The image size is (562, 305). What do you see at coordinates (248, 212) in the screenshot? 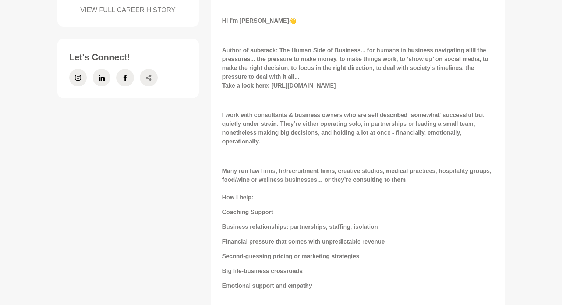
I see `strong: Coaching Support` at bounding box center [248, 212].